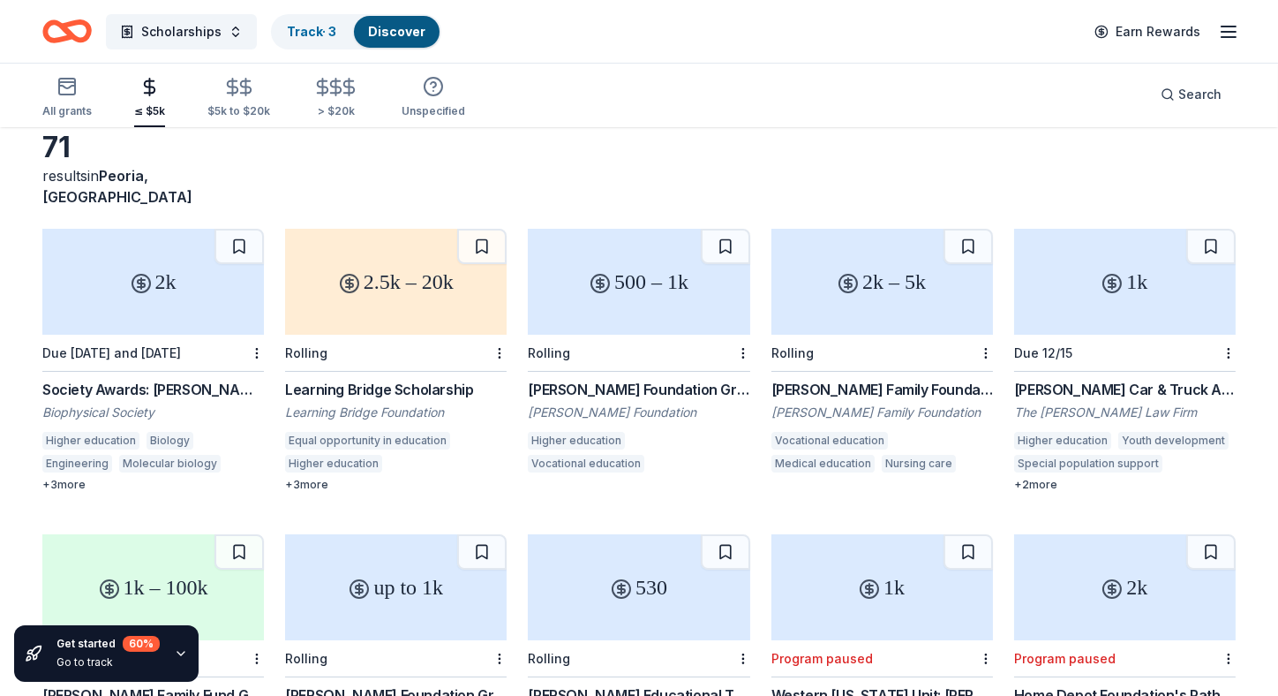 This screenshot has width=1278, height=696. What do you see at coordinates (433, 111) in the screenshot?
I see `div: Unspecified` at bounding box center [433, 111].